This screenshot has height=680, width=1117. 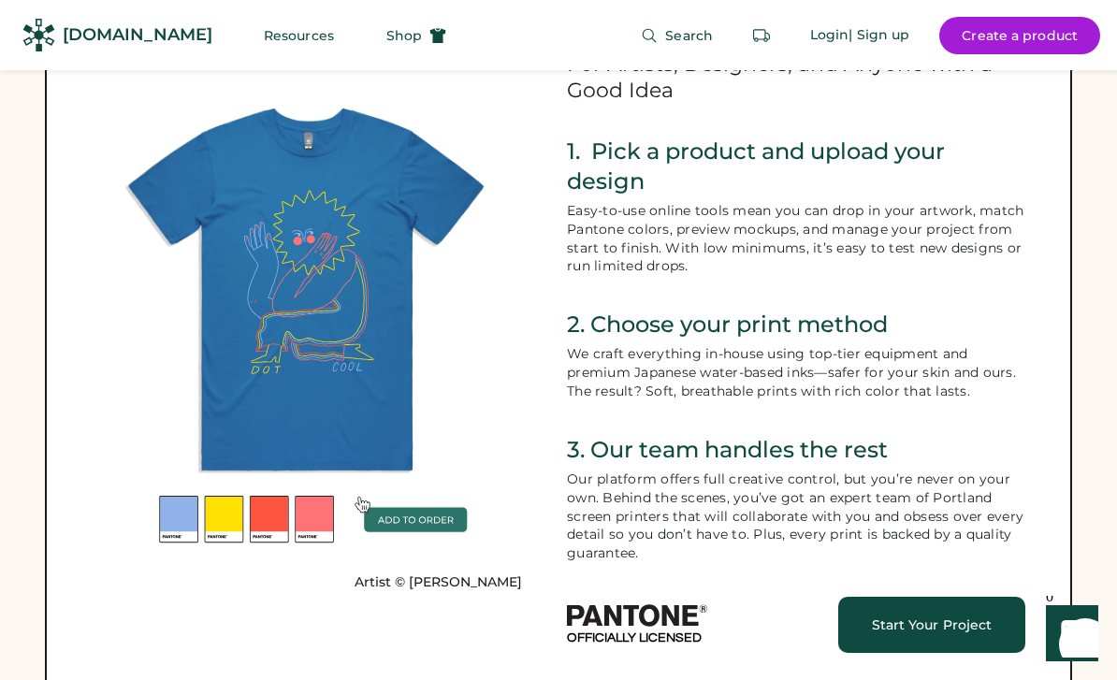 I want to click on img: Pantone Logo, so click(x=637, y=616).